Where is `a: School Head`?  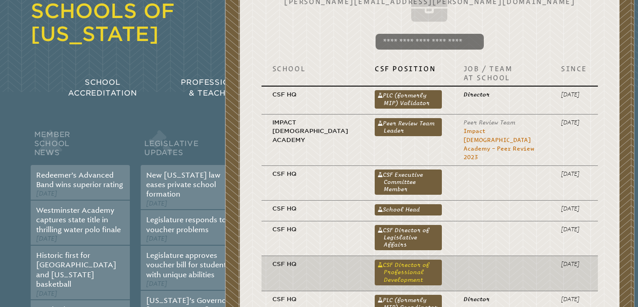 a: School Head is located at coordinates (408, 210).